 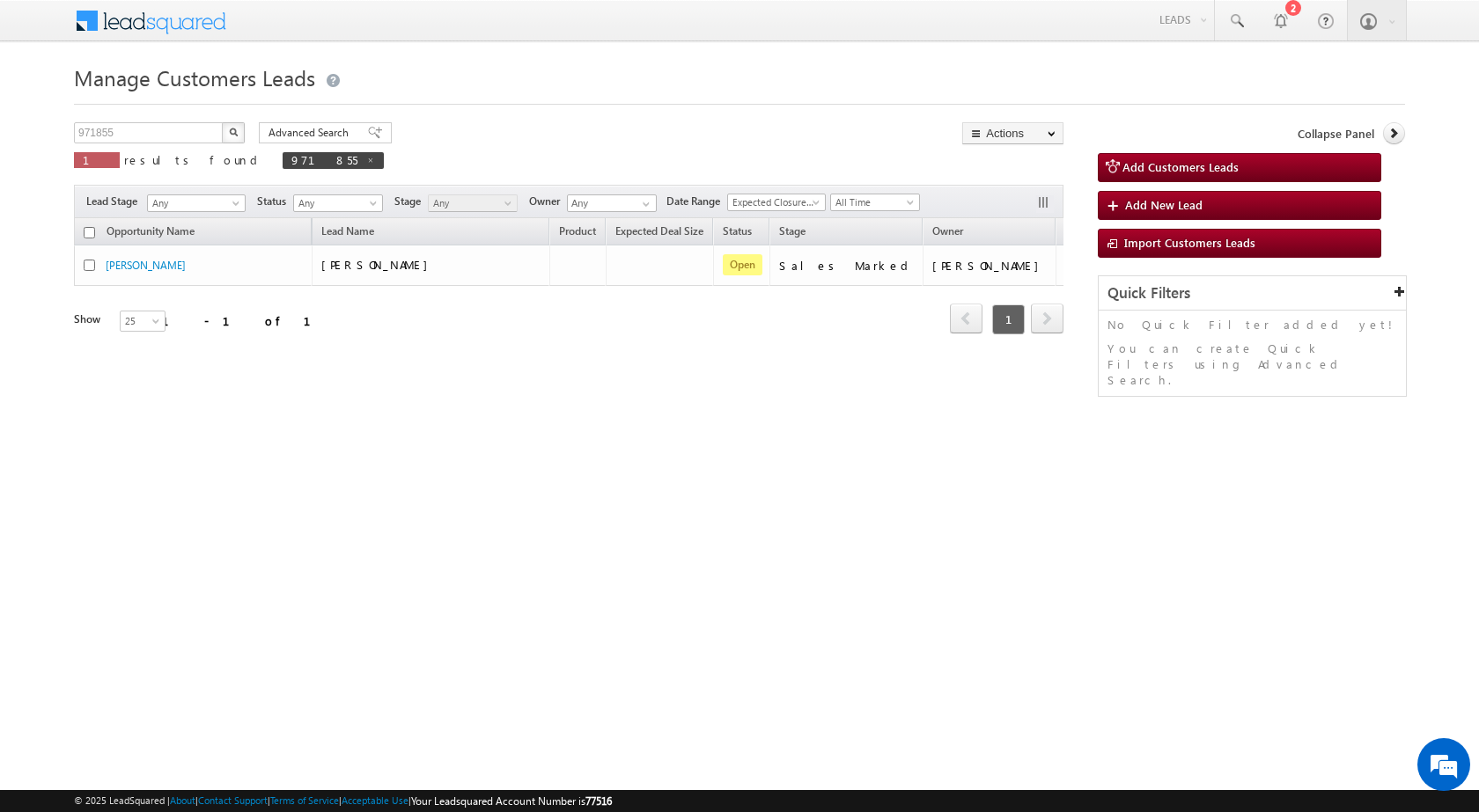 I want to click on span: All Time, so click(x=873, y=202).